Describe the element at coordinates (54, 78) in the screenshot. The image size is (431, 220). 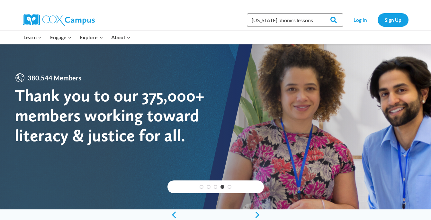
I see `span: 380,544 Members` at that location.